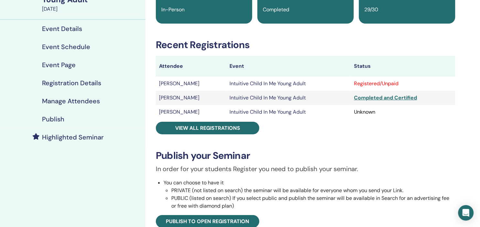 The image size is (480, 227). What do you see at coordinates (62, 29) in the screenshot?
I see `h4: Event Details` at bounding box center [62, 29].